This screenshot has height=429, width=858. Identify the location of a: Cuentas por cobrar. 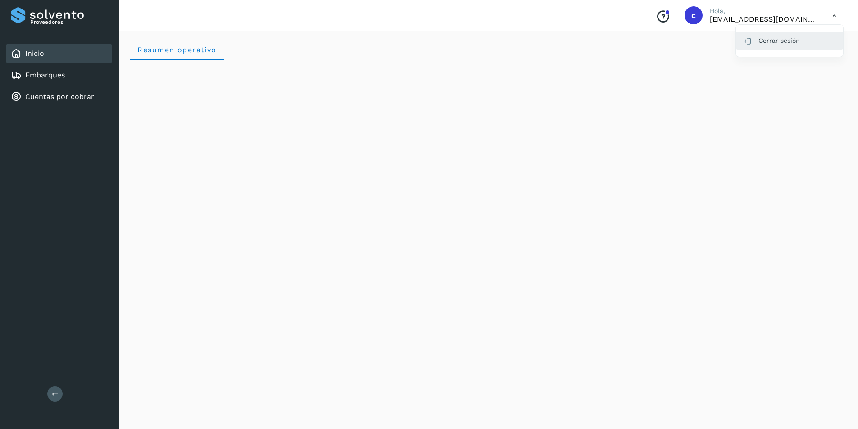
(59, 96).